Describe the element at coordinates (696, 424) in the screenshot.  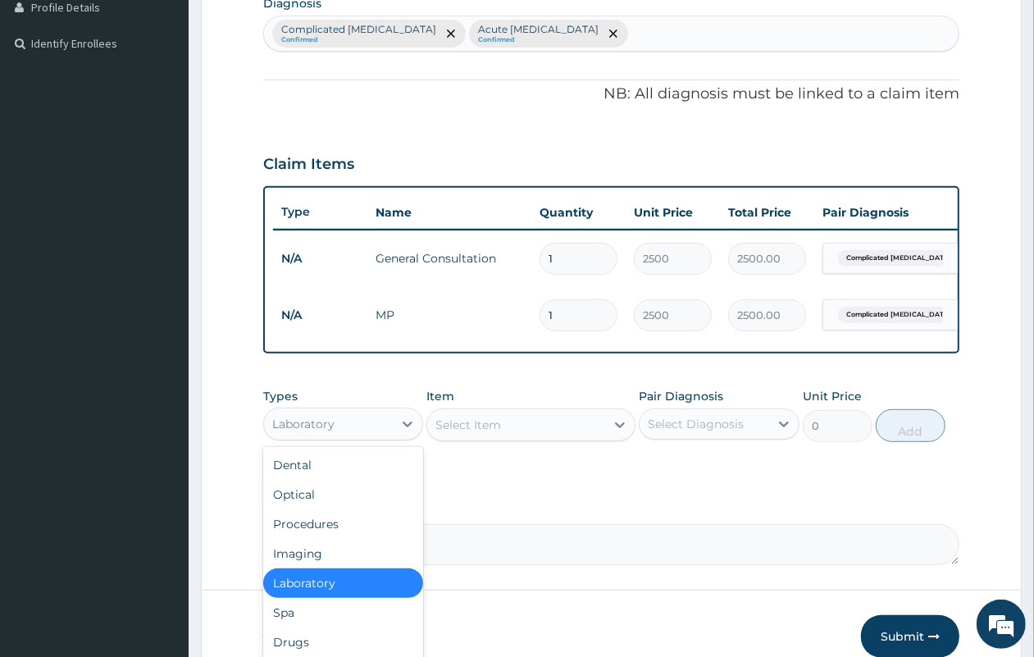
I see `div: Select Diagnosis` at that location.